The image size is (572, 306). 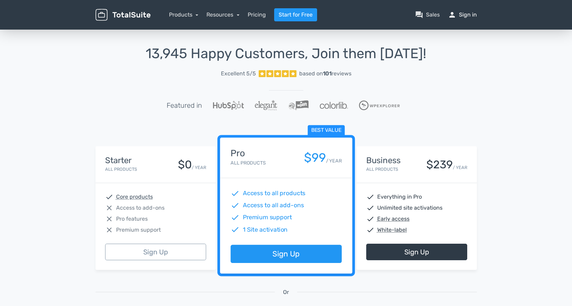 What do you see at coordinates (229, 105) in the screenshot?
I see `img: Hubspot` at bounding box center [229, 105].